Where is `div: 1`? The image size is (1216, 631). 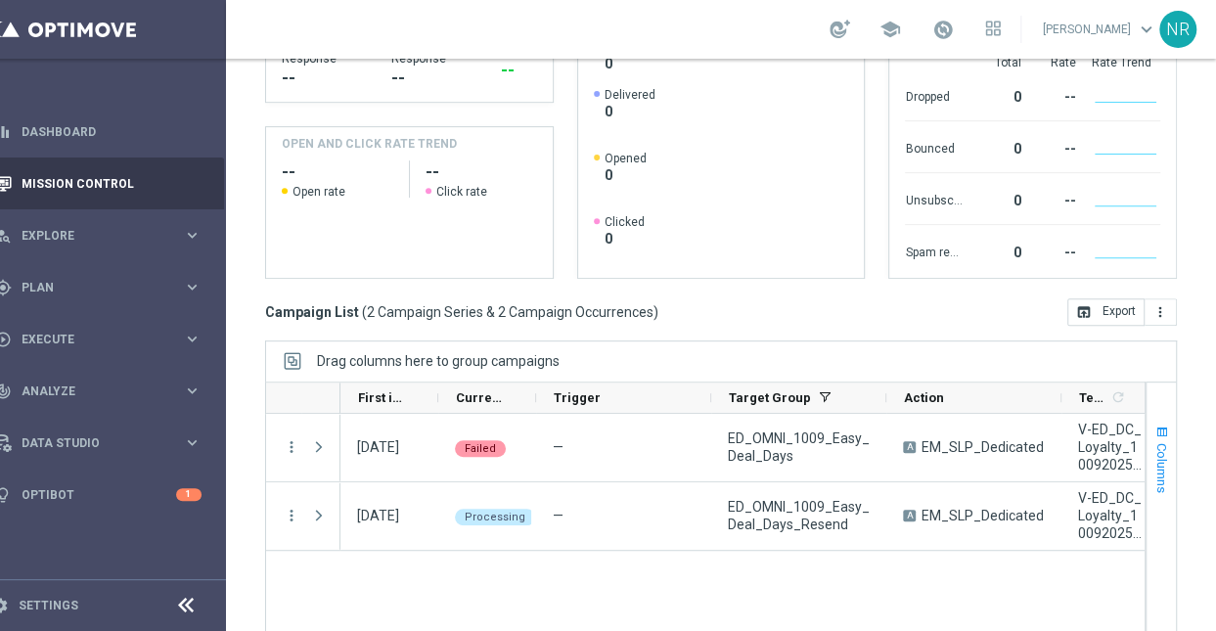 div: 1 is located at coordinates (189, 494).